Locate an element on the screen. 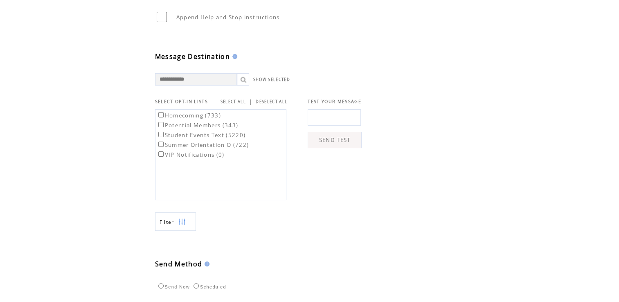 The width and height of the screenshot is (619, 302). input: Summer Orientation O (722) is located at coordinates (161, 144).